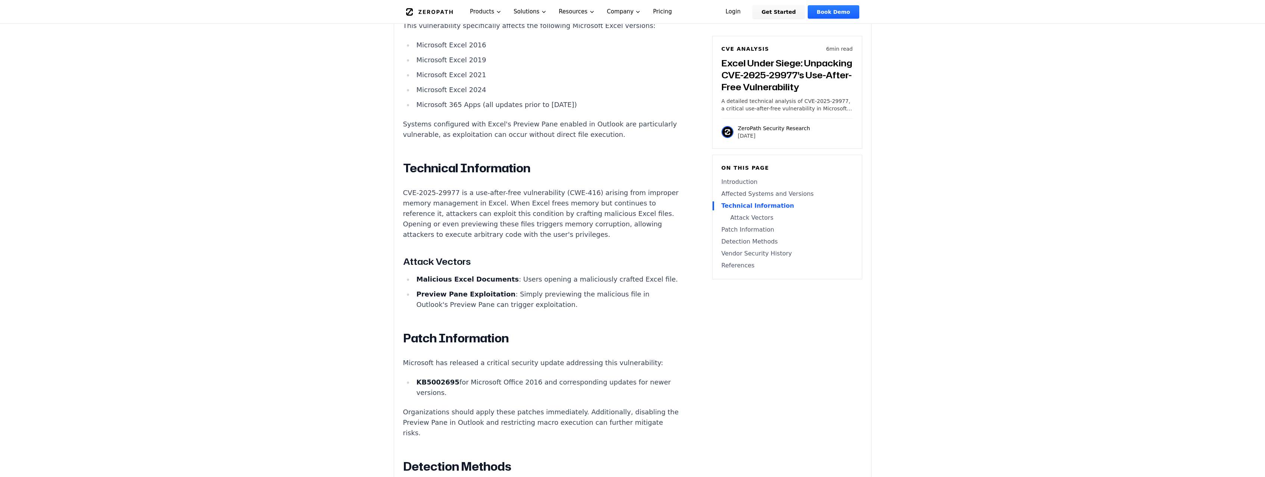 The width and height of the screenshot is (1265, 477). I want to click on img: ZeroPath Security Research, so click(728, 132).